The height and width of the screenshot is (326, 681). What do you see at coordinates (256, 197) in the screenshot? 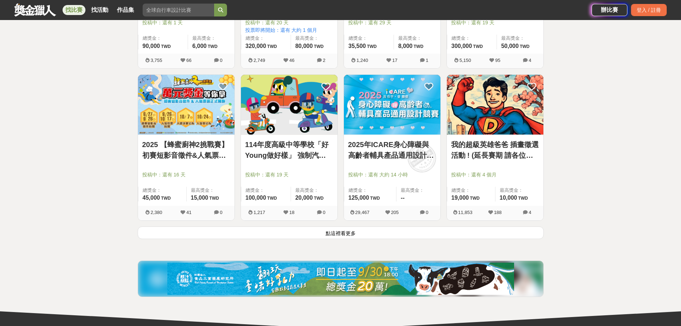
I see `span: 100,000` at bounding box center [256, 197].